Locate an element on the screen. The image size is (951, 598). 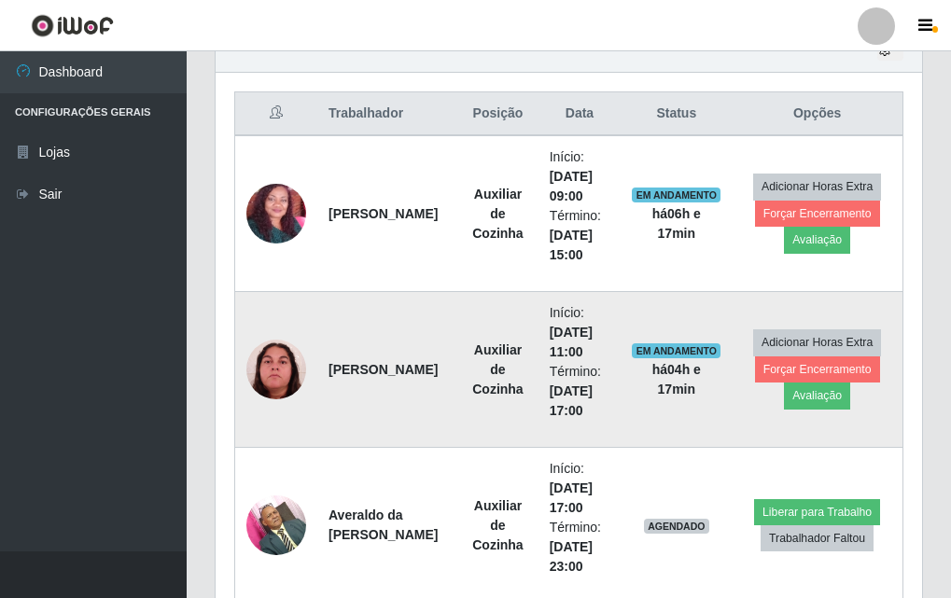
img: CoreUI Logo is located at coordinates (72, 25).